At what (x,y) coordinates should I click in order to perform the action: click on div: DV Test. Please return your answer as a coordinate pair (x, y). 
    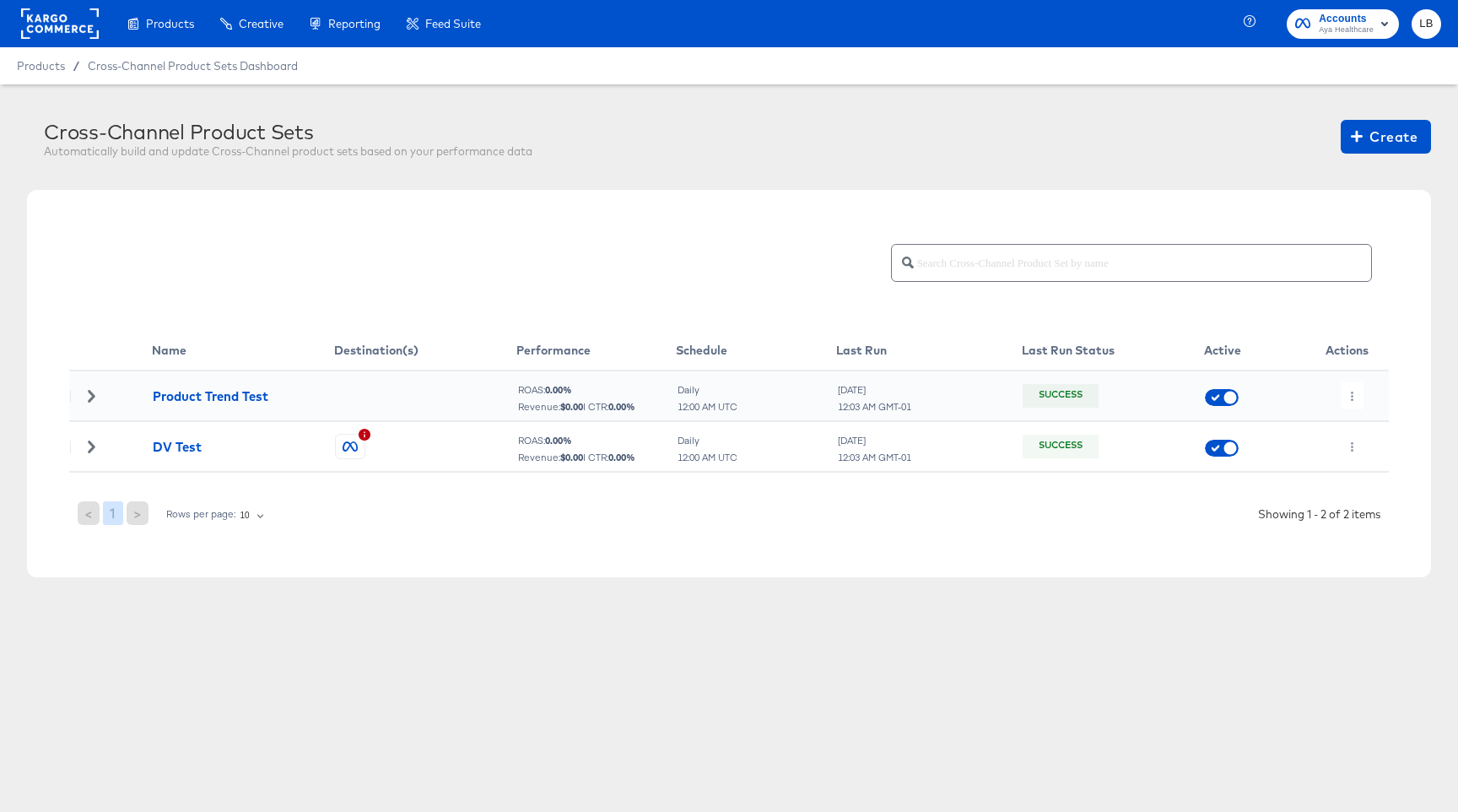
    Looking at the image, I should click on (177, 446).